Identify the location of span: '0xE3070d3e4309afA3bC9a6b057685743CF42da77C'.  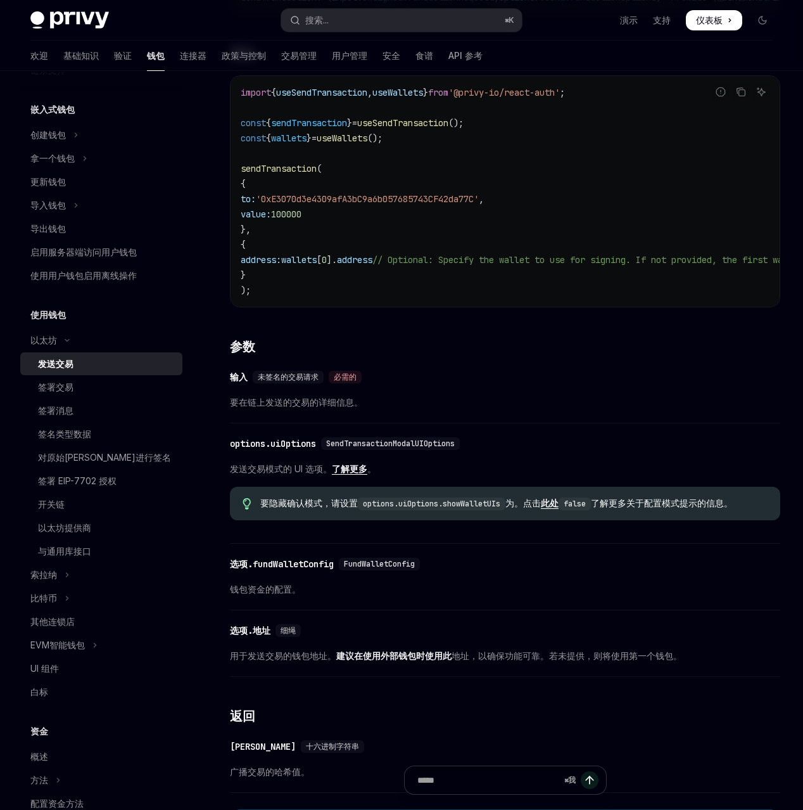
(367, 199).